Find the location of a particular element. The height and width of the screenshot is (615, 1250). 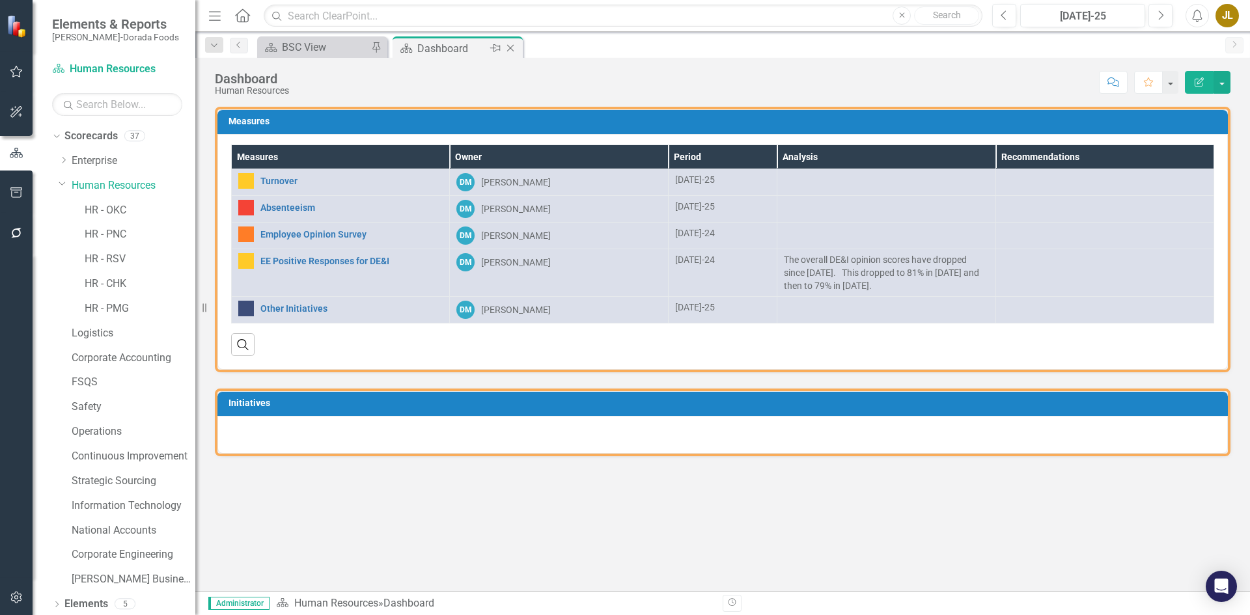

a: Employee Opinion Survey is located at coordinates (352, 234).